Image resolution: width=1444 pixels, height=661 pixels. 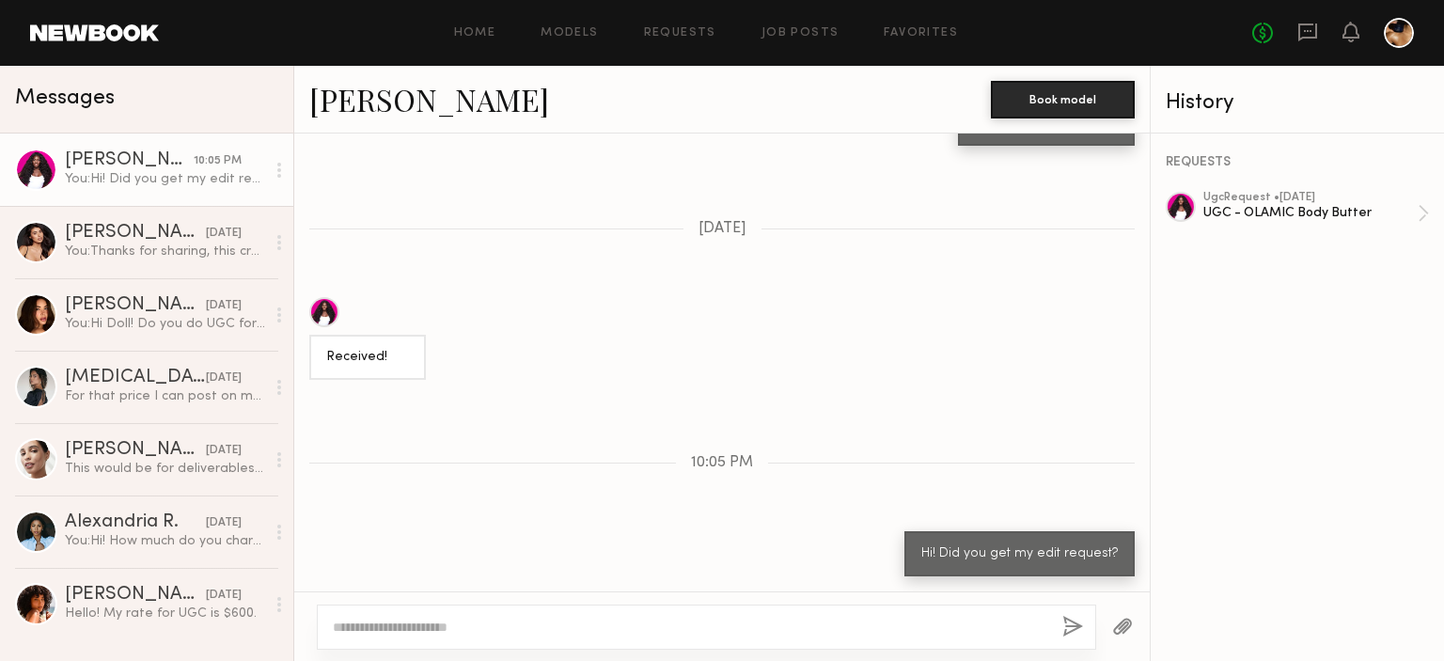 What do you see at coordinates (164, 540) in the screenshot?
I see `div: You: Hi! How much do you charge for UGC?` at bounding box center [164, 540].